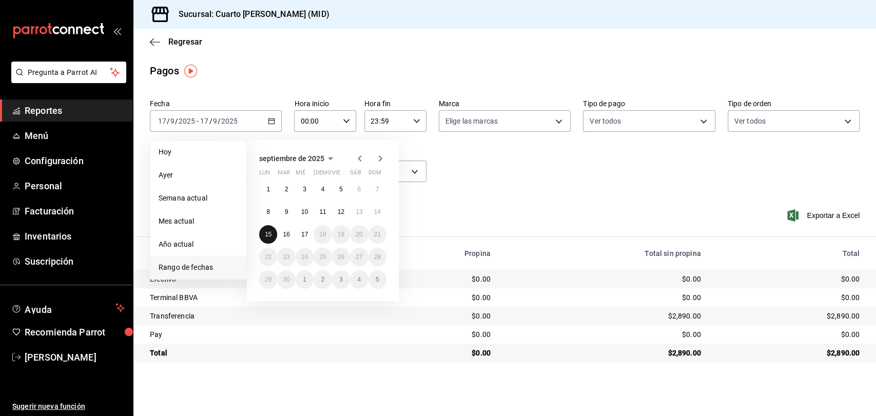  Describe the element at coordinates (268, 280) in the screenshot. I see `abbr: 29 de septiembre de 2025` at that location.